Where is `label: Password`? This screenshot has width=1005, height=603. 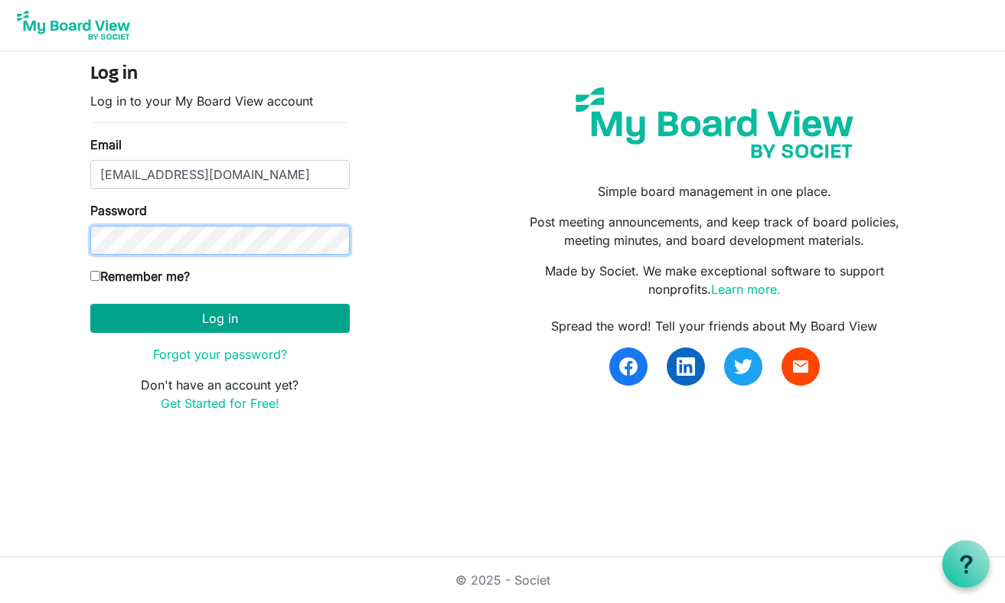 label: Password is located at coordinates (119, 210).